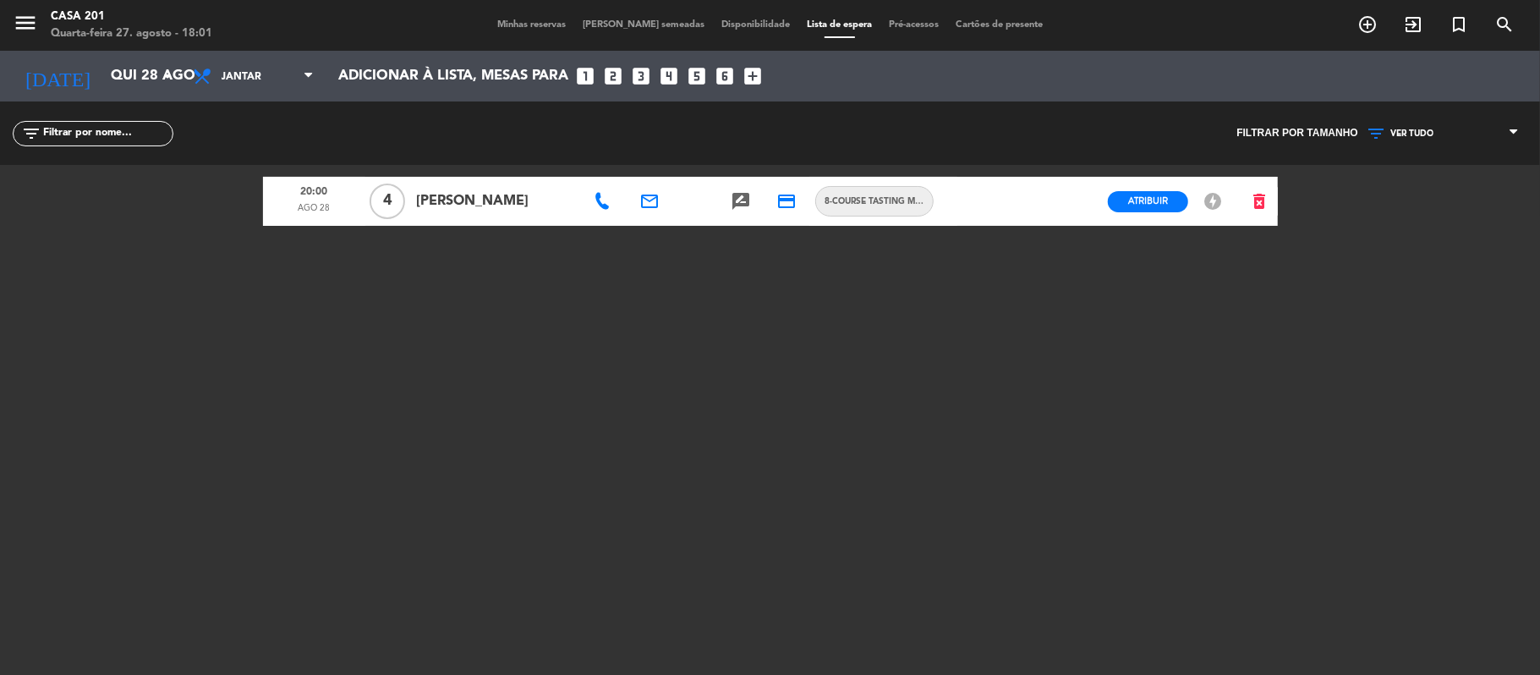 The width and height of the screenshot is (1540, 675). I want to click on span: 4, so click(387, 201).